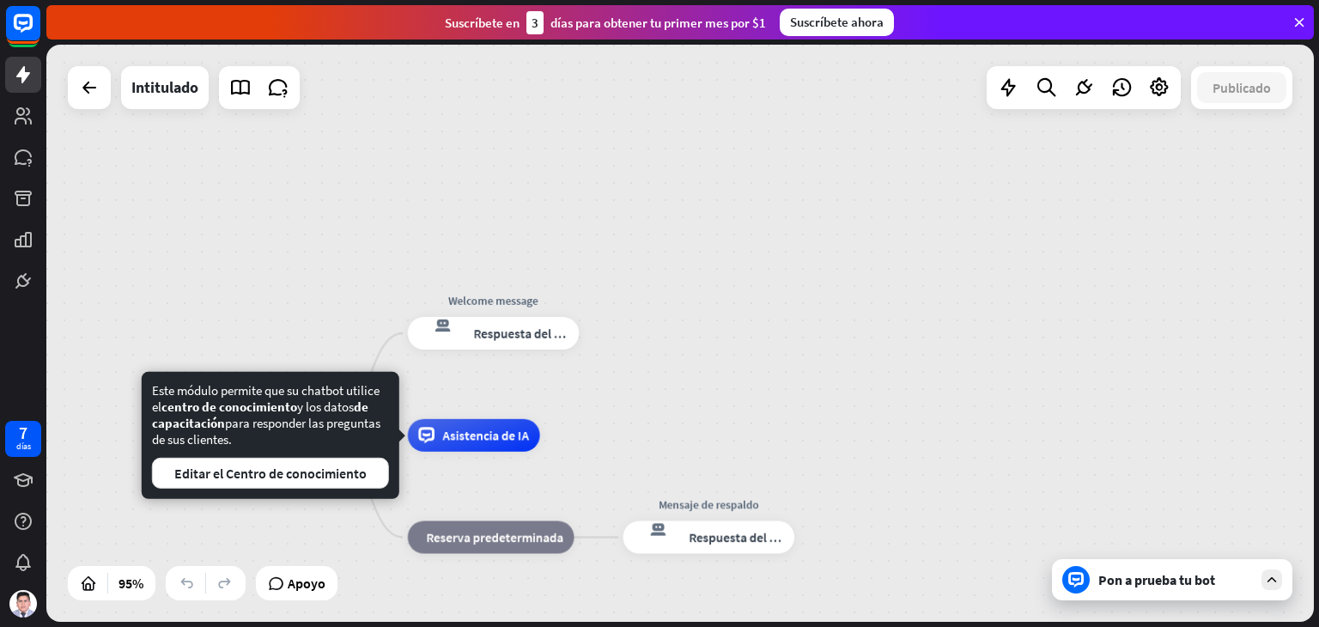 This screenshot has width=1319, height=627. Describe the element at coordinates (23, 432) in the screenshot. I see `font: 7` at that location.